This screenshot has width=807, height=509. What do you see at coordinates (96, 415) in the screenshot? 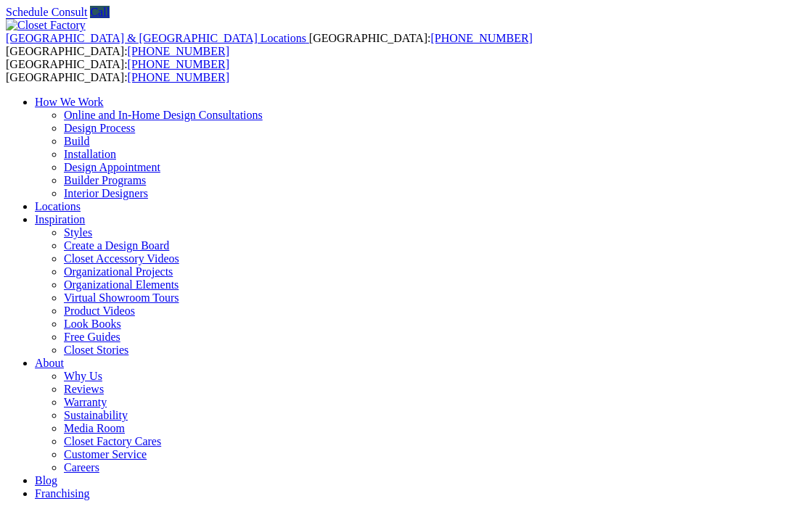
I see `a: Sustainability` at bounding box center [96, 415].